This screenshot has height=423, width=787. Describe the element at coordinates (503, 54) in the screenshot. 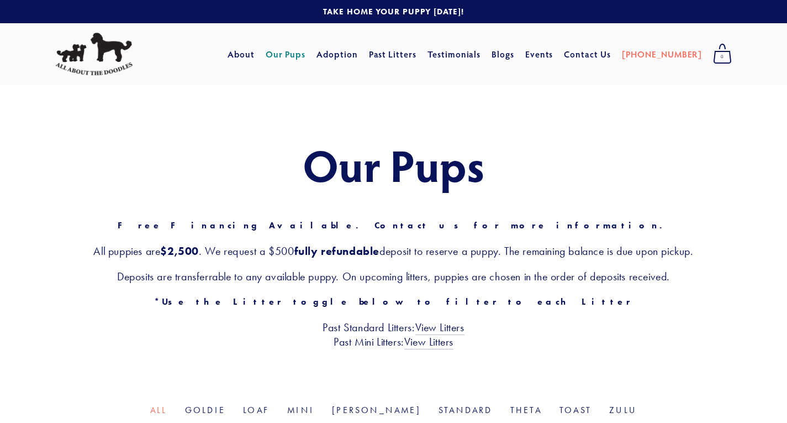

I see `a: Blogs` at that location.